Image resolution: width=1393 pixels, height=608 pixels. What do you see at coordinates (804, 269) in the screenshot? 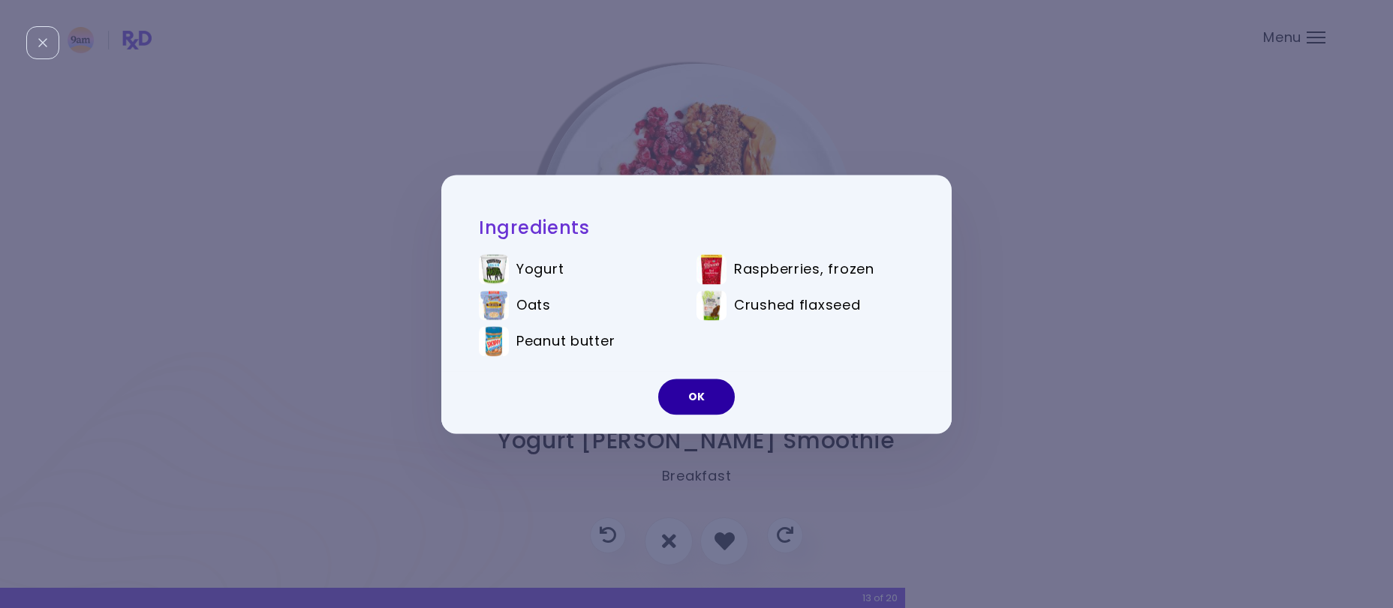
I see `span: Raspberries, frozen` at bounding box center [804, 269].